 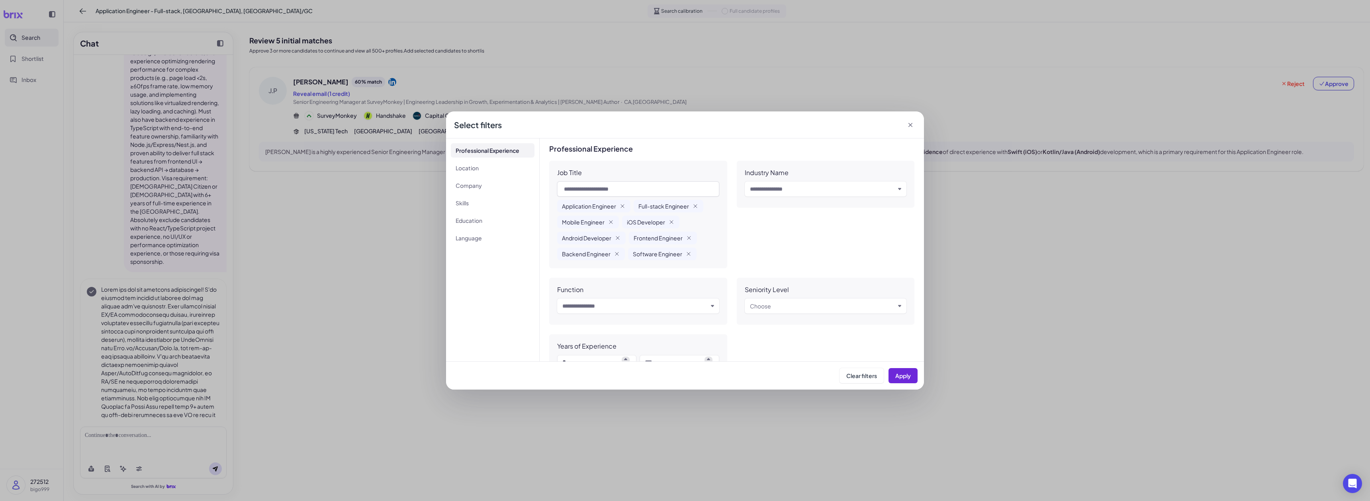 I want to click on div: Function, so click(x=570, y=290).